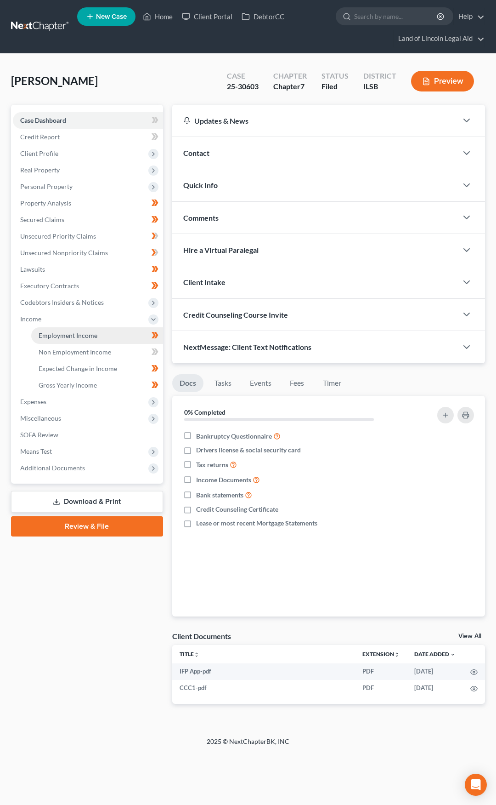  Describe the element at coordinates (87, 501) in the screenshot. I see `a: Download & Print` at that location.